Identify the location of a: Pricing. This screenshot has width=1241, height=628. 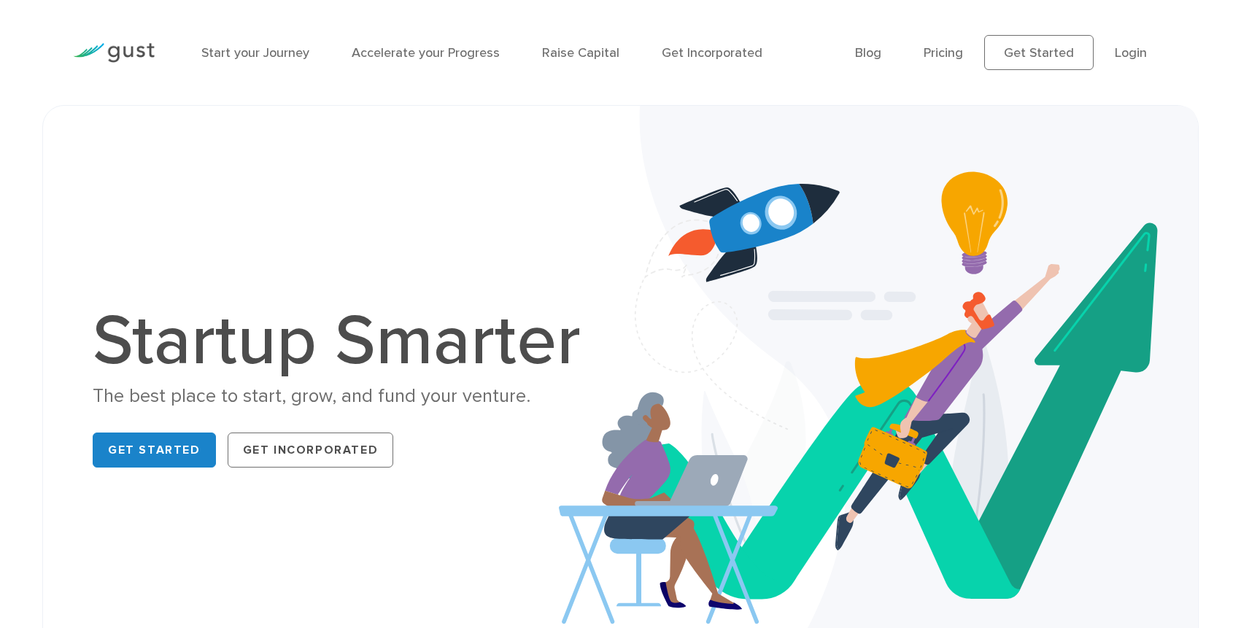
(943, 53).